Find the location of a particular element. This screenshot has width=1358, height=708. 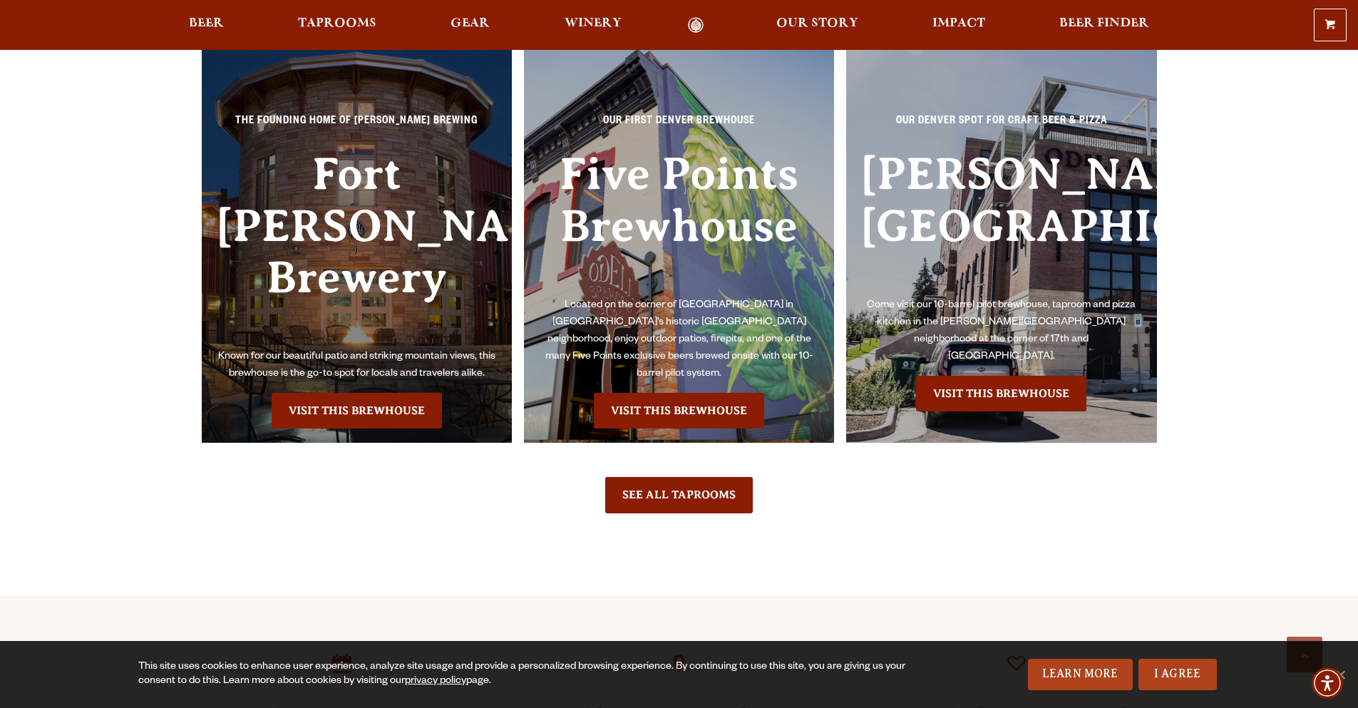

a: Visit the Fort Collin's Brewery & Taproom is located at coordinates (357, 411).